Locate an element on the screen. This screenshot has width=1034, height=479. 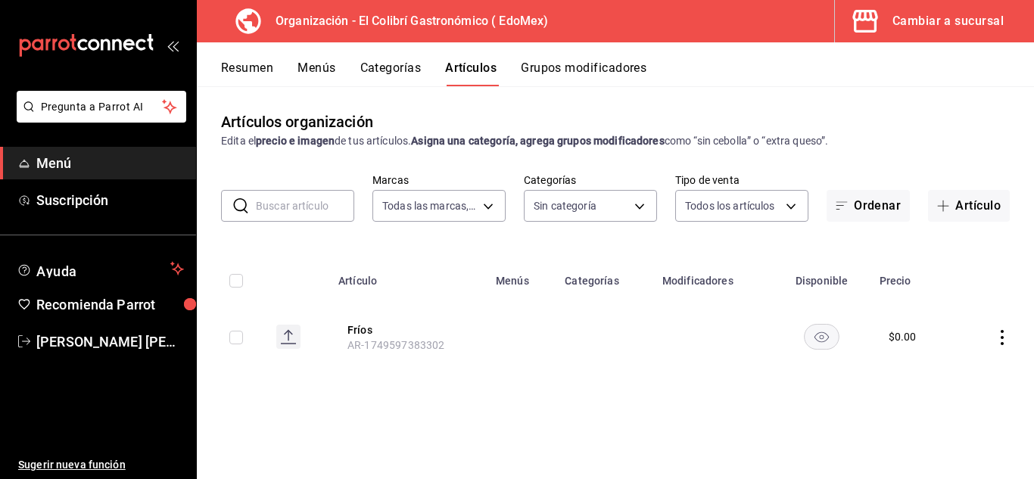
span: Sugerir nueva función is located at coordinates (101, 465).